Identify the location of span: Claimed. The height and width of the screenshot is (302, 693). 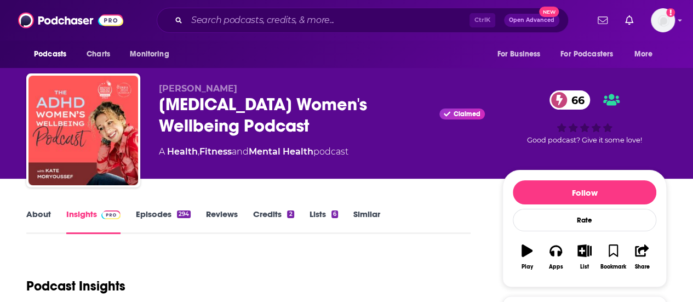
(467, 114).